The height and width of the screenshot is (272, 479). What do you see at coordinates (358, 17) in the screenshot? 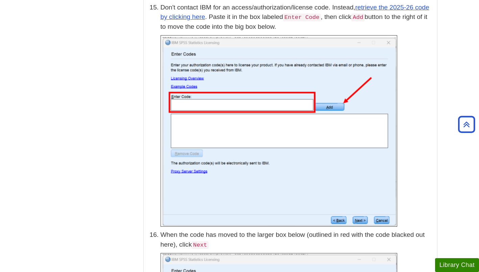
I see `code: Add` at bounding box center [358, 17].